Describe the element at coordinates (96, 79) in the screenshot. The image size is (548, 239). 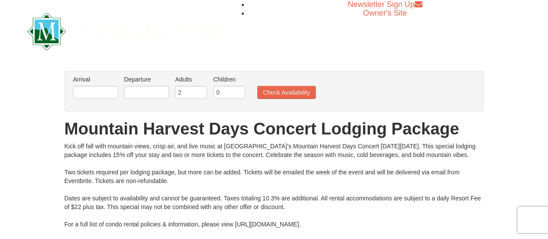
I see `label: Arrival` at that location.